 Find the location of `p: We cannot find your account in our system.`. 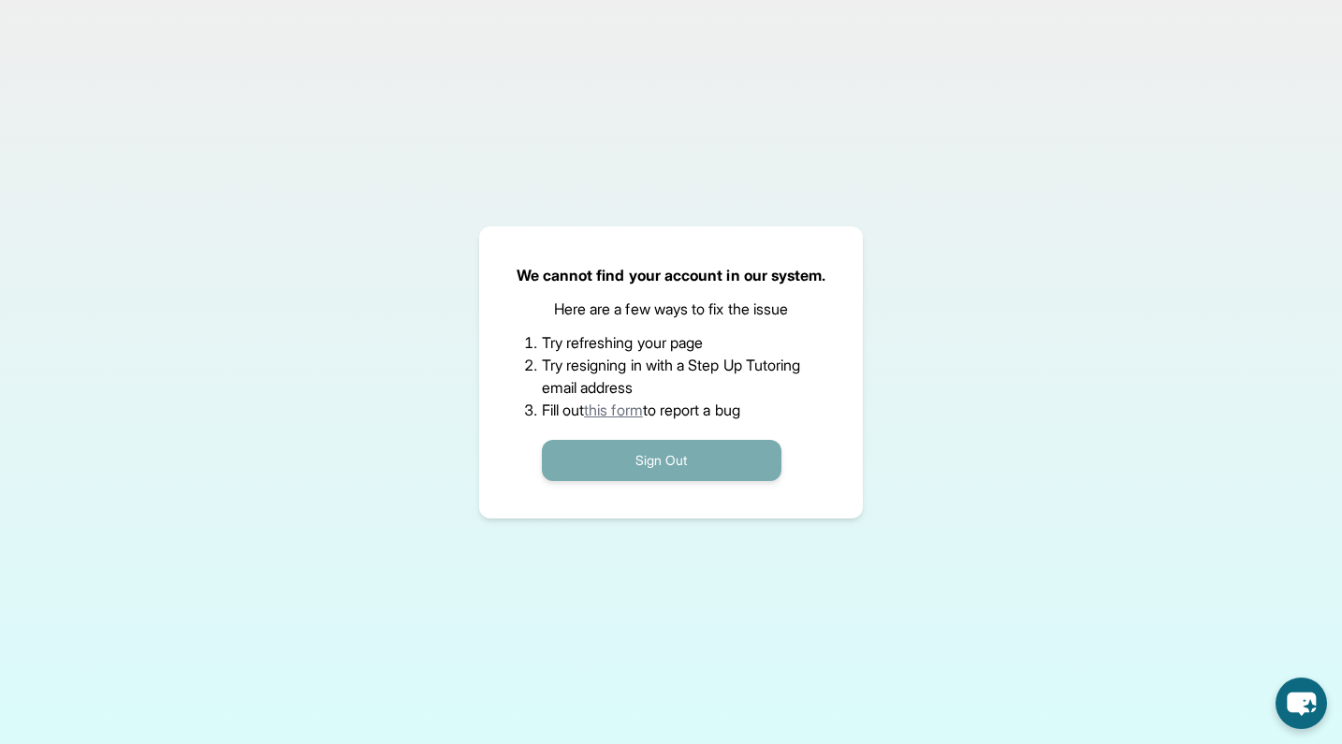

p: We cannot find your account in our system. is located at coordinates (671, 275).